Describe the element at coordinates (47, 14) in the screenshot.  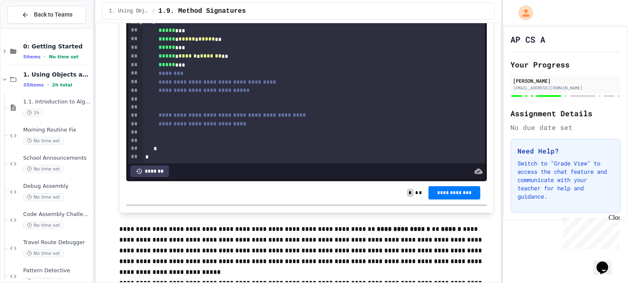
I see `button: Back to Teams` at that location.